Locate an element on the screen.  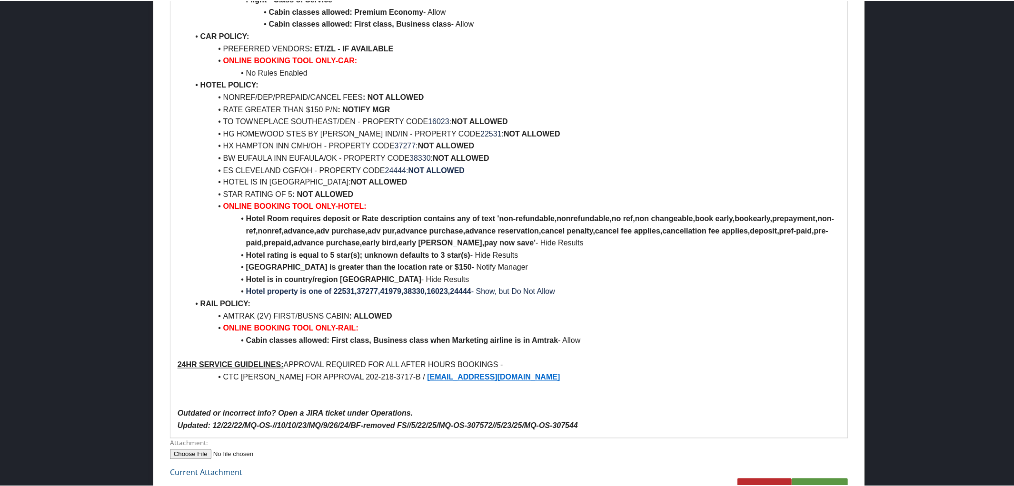
span: 22531 is located at coordinates (491, 133).